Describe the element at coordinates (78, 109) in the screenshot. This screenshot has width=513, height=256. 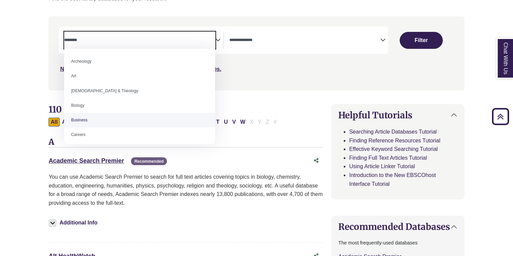
I see `span: 110 Databases` at that location.